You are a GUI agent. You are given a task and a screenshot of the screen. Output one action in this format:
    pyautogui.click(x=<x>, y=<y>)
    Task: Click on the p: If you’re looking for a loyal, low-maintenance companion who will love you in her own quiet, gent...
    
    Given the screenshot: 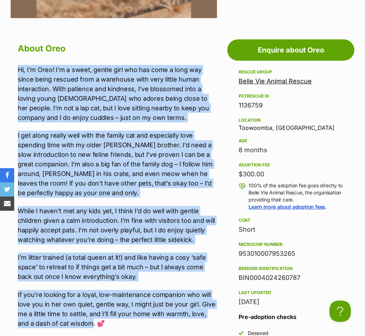 What is the action you would take?
    pyautogui.click(x=117, y=309)
    